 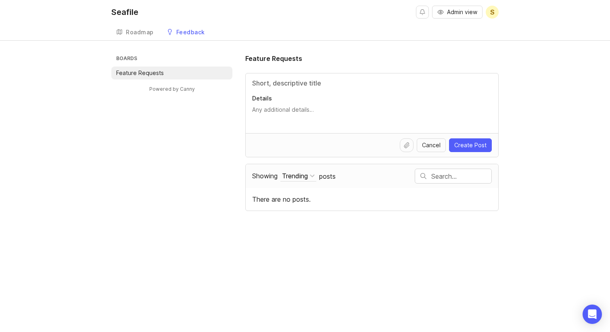 What do you see at coordinates (457, 12) in the screenshot?
I see `a: Admin view` at bounding box center [457, 12].